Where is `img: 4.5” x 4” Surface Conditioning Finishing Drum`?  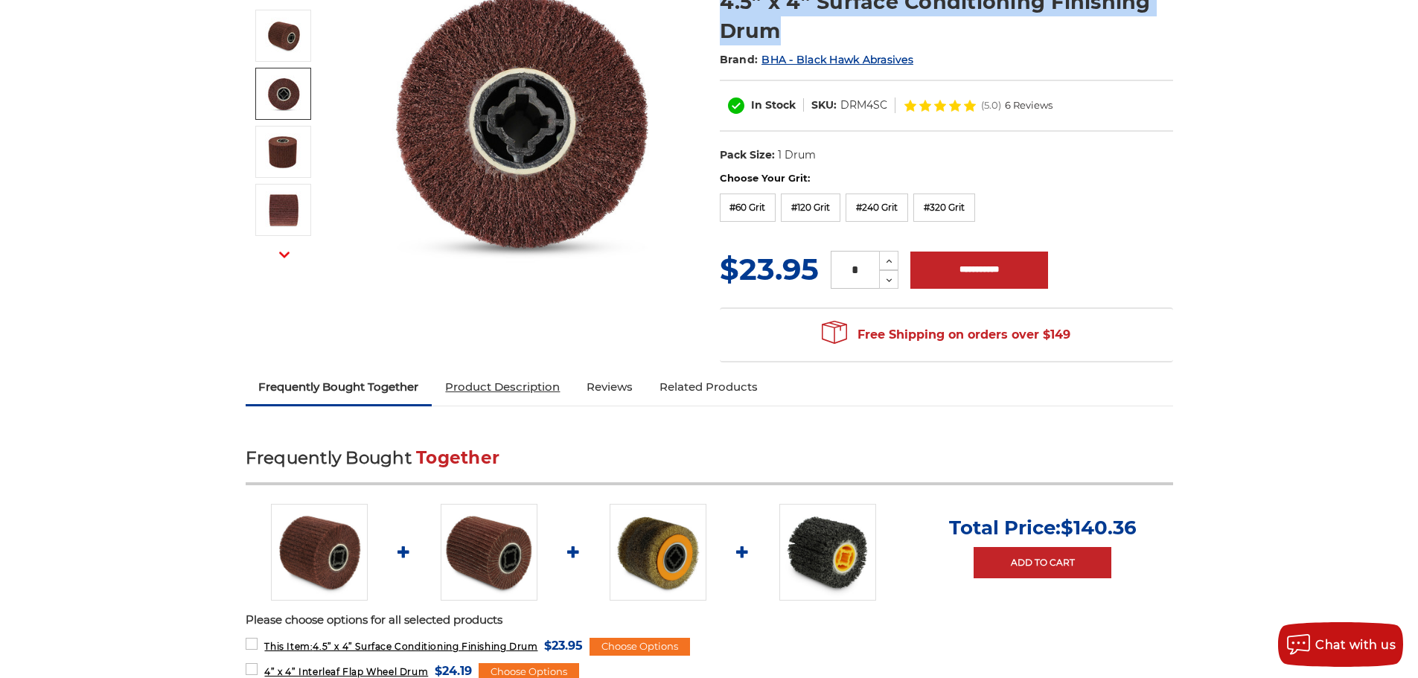 img: 4.5” x 4” Surface Conditioning Finishing Drum is located at coordinates (284, 210).